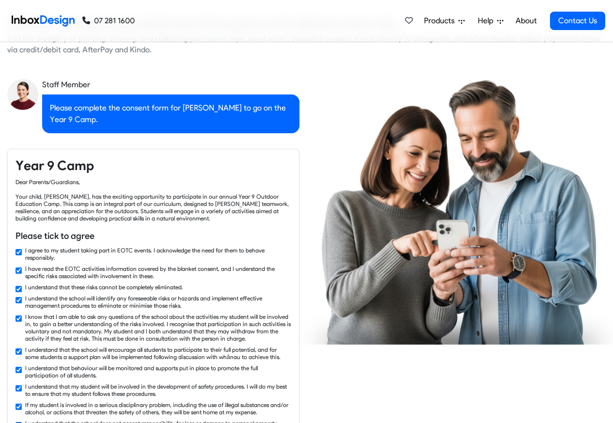  I want to click on a: Help, so click(490, 21).